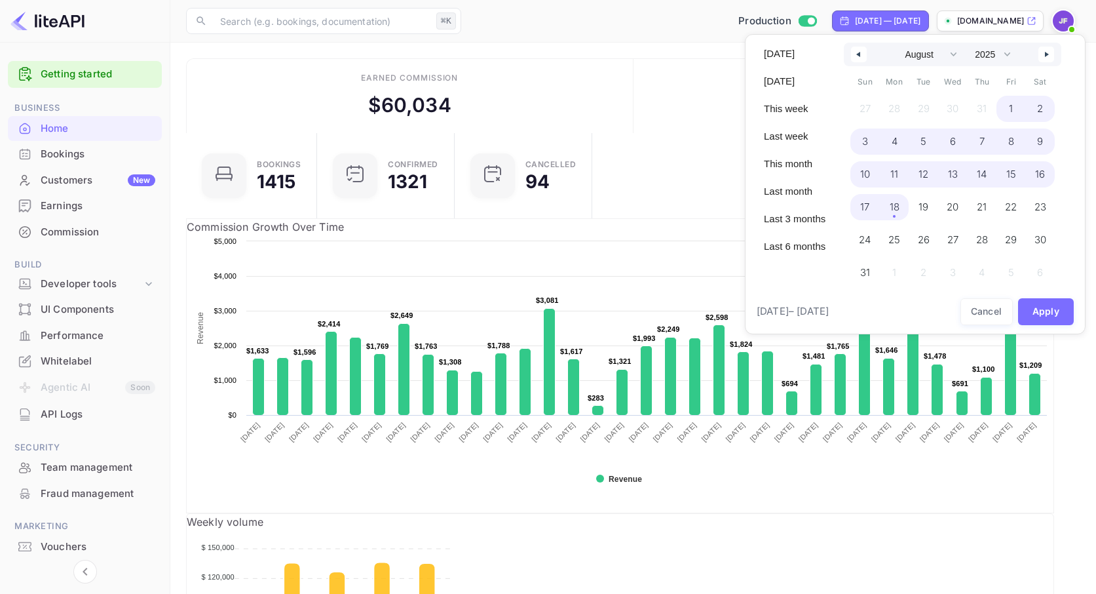 The height and width of the screenshot is (594, 1096). I want to click on span: 25, so click(895, 240).